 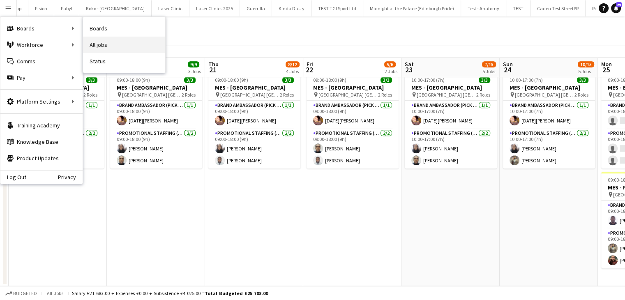 What do you see at coordinates (41, 78) in the screenshot?
I see `div: Pay` at bounding box center [41, 78].